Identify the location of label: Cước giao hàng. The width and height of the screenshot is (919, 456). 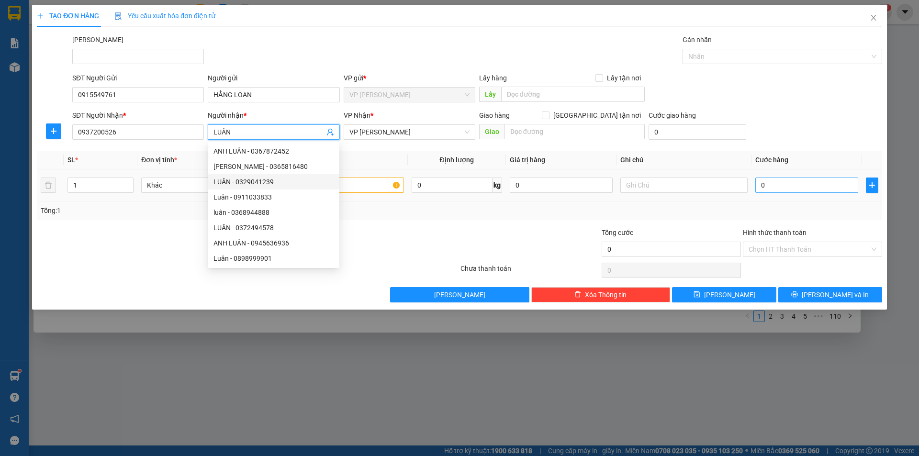
(672, 115).